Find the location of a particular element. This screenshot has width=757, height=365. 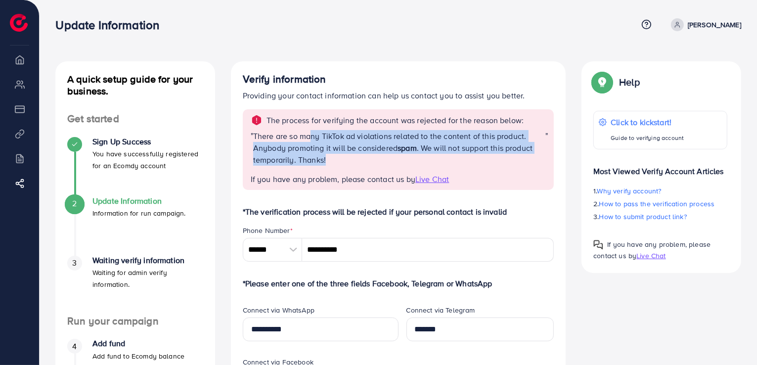

p: You have successfully registered for an Ecomdy account is located at coordinates (148, 160).